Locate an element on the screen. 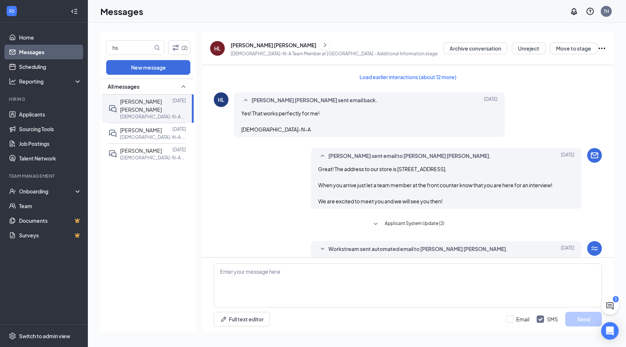  svg: UserCheck is located at coordinates (12, 191).